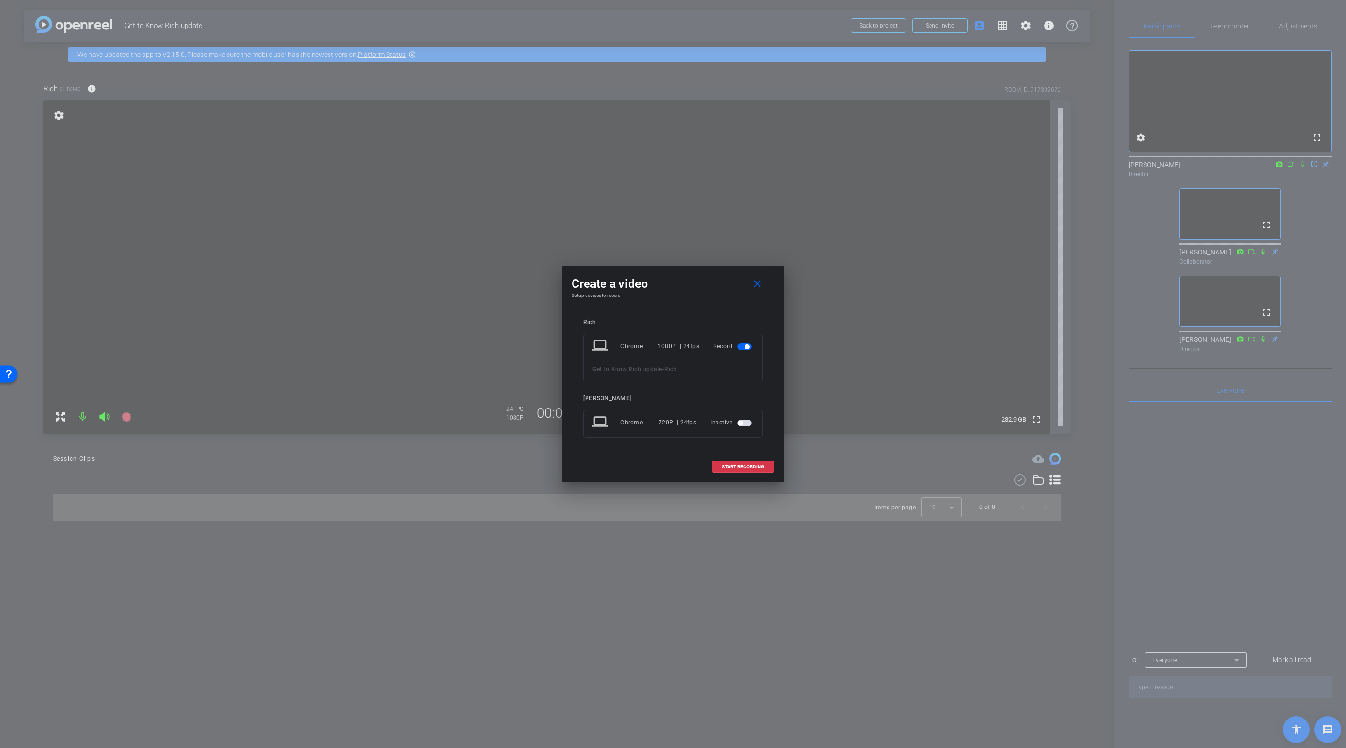  Describe the element at coordinates (757, 284) in the screenshot. I see `mat-icon: close` at that location.